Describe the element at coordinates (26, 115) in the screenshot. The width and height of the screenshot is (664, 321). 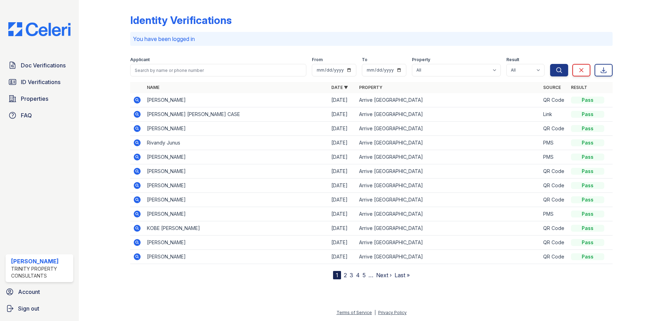
I see `span: FAQ` at that location.